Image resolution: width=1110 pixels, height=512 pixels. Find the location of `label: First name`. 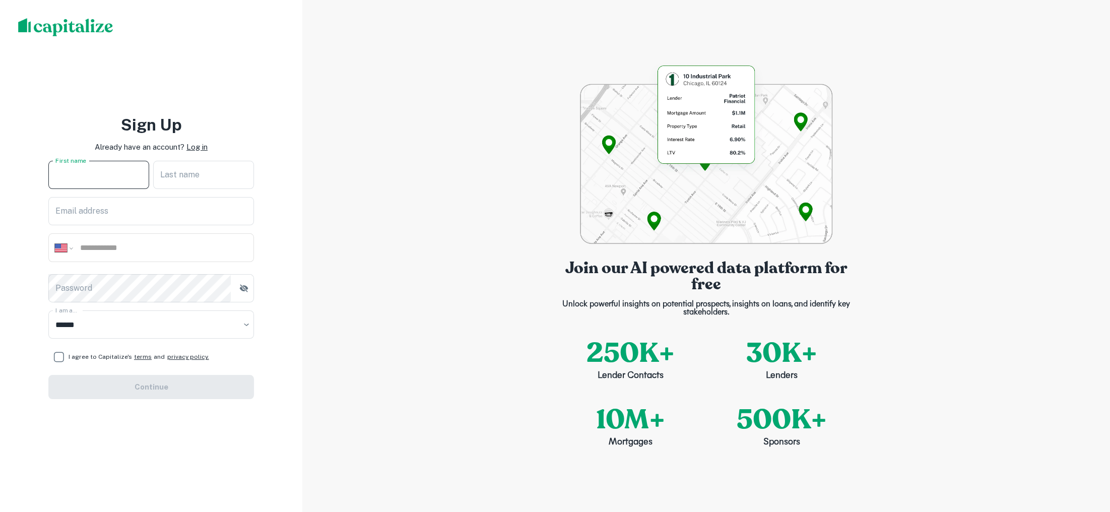

label: First name is located at coordinates (71, 160).